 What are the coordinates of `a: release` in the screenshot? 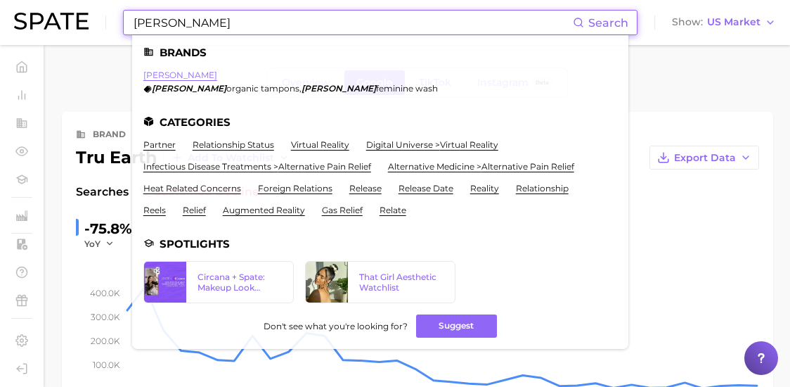 It's located at (365, 188).